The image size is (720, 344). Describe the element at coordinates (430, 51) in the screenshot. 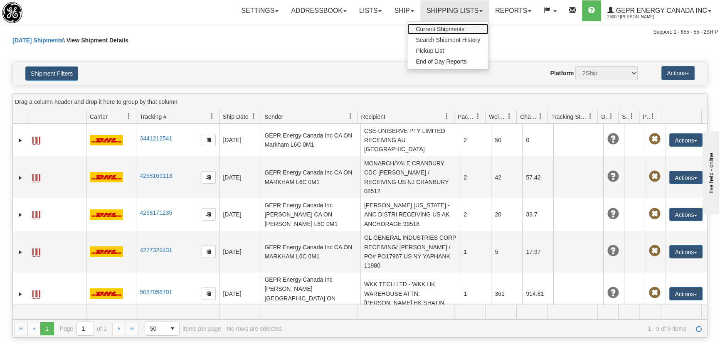

I see `span: Pickup List` at that location.